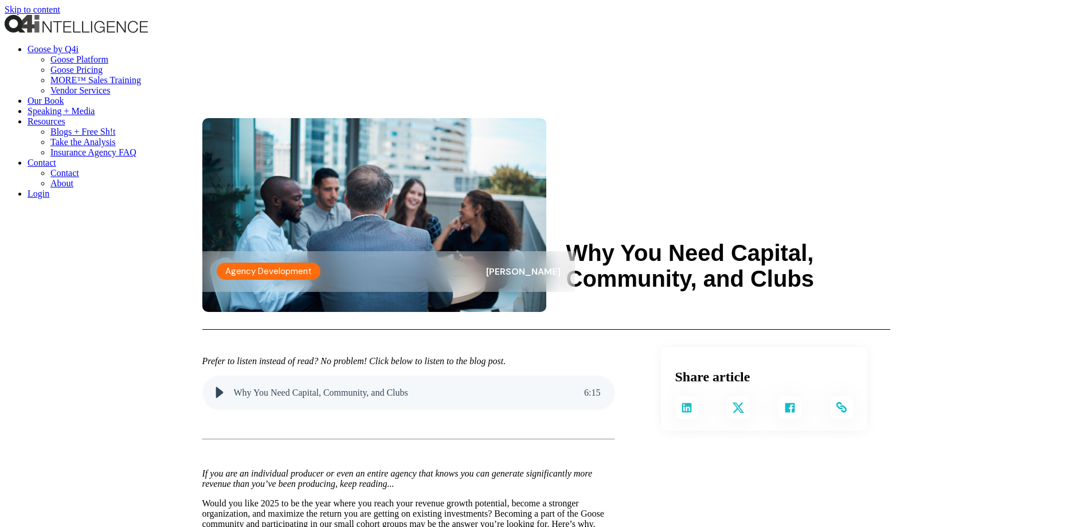  What do you see at coordinates (38, 193) in the screenshot?
I see `a: Login` at bounding box center [38, 193].